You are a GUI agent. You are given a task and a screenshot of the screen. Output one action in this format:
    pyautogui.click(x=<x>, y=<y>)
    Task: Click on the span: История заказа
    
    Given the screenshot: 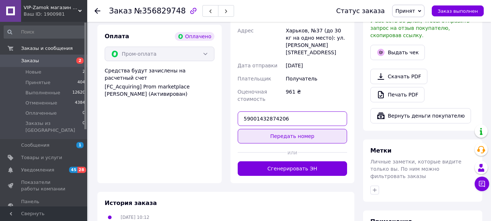 What is the action you would take?
    pyautogui.click(x=131, y=202)
    